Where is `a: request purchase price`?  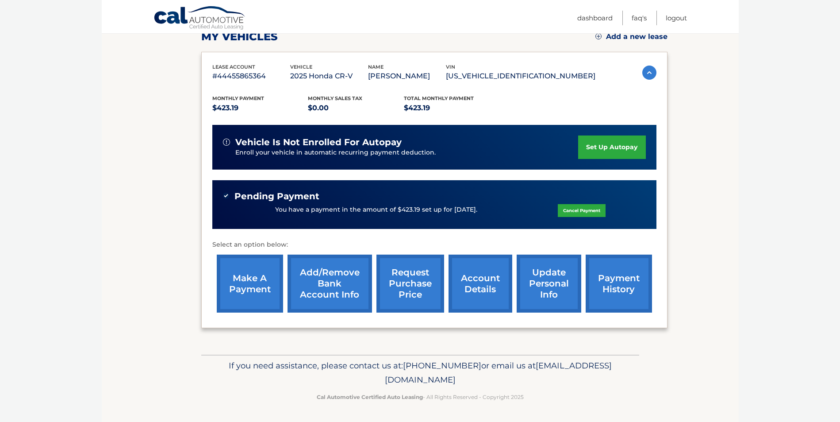
a: request purchase price is located at coordinates (410, 283).